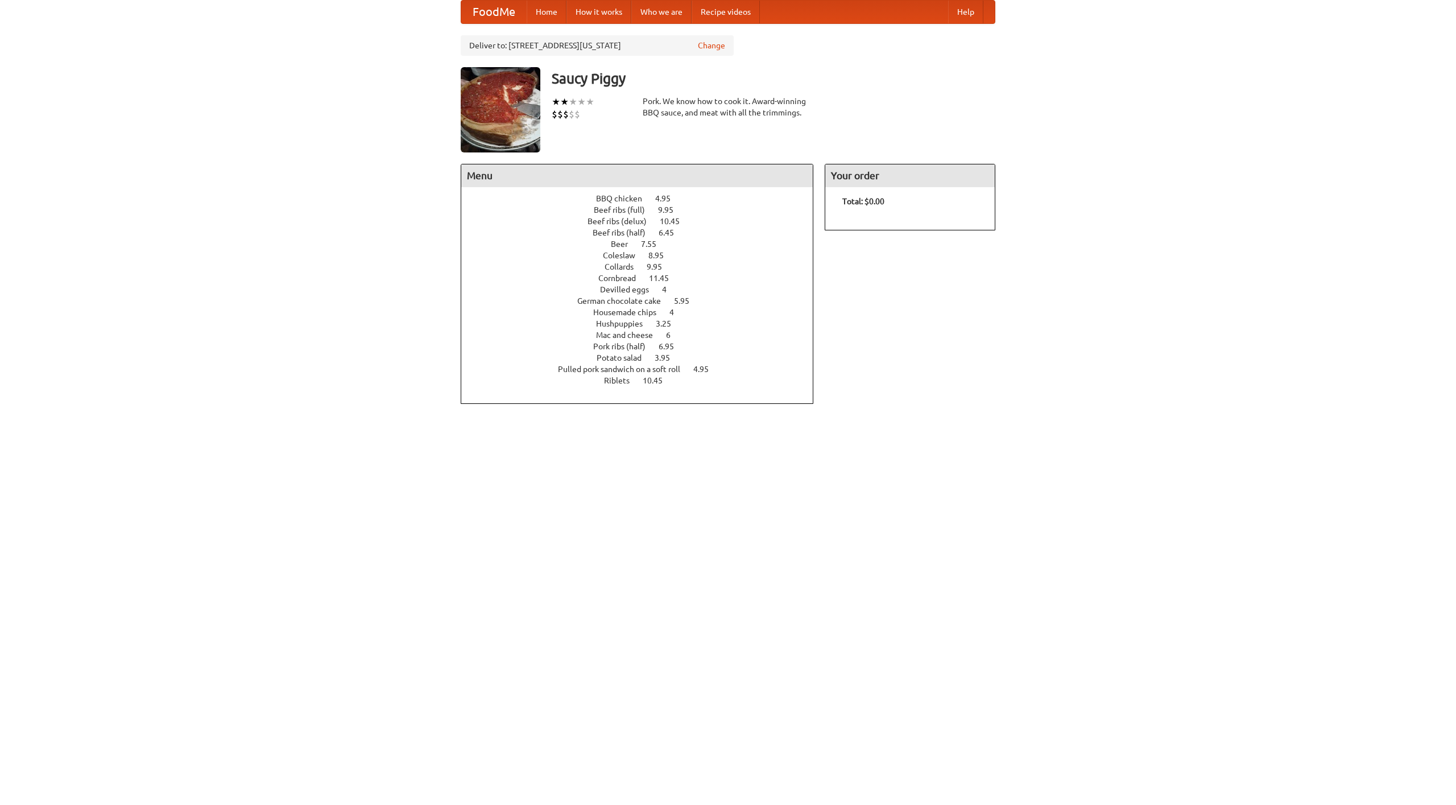 The width and height of the screenshot is (1456, 805). What do you see at coordinates (625, 324) in the screenshot?
I see `span: Hushpuppies` at bounding box center [625, 324].